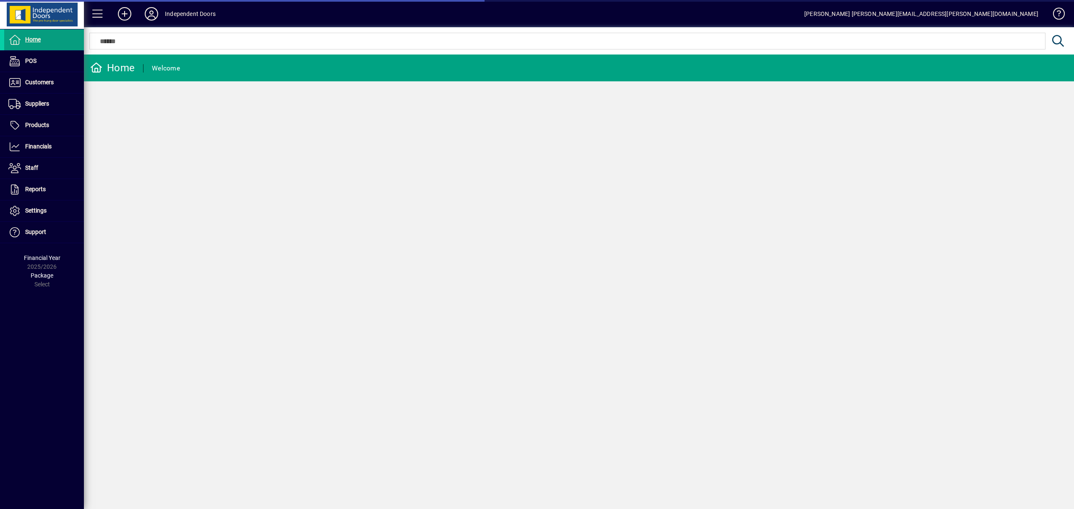 This screenshot has width=1074, height=509. What do you see at coordinates (190, 14) in the screenshot?
I see `div: Independent Doors` at bounding box center [190, 14].